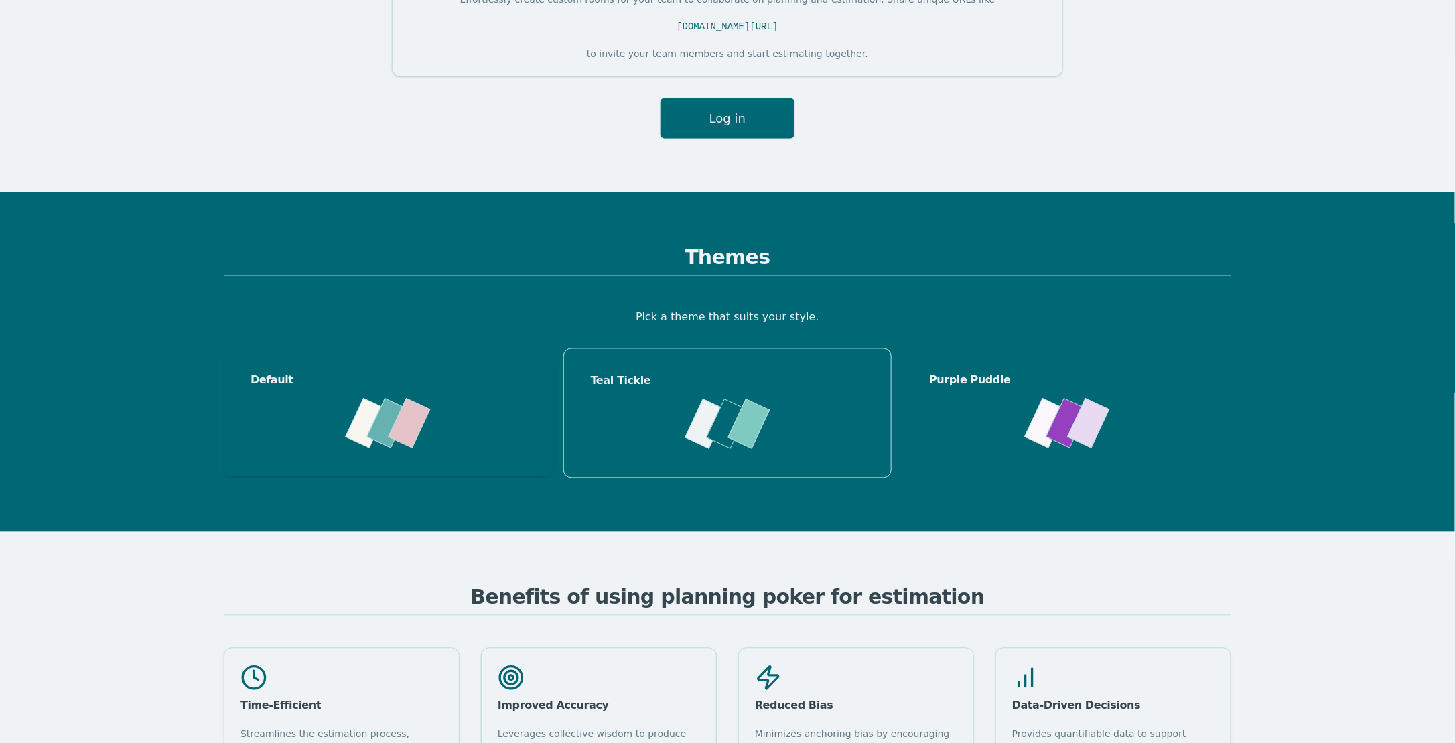  Describe the element at coordinates (728, 119) in the screenshot. I see `button: Log in` at that location.